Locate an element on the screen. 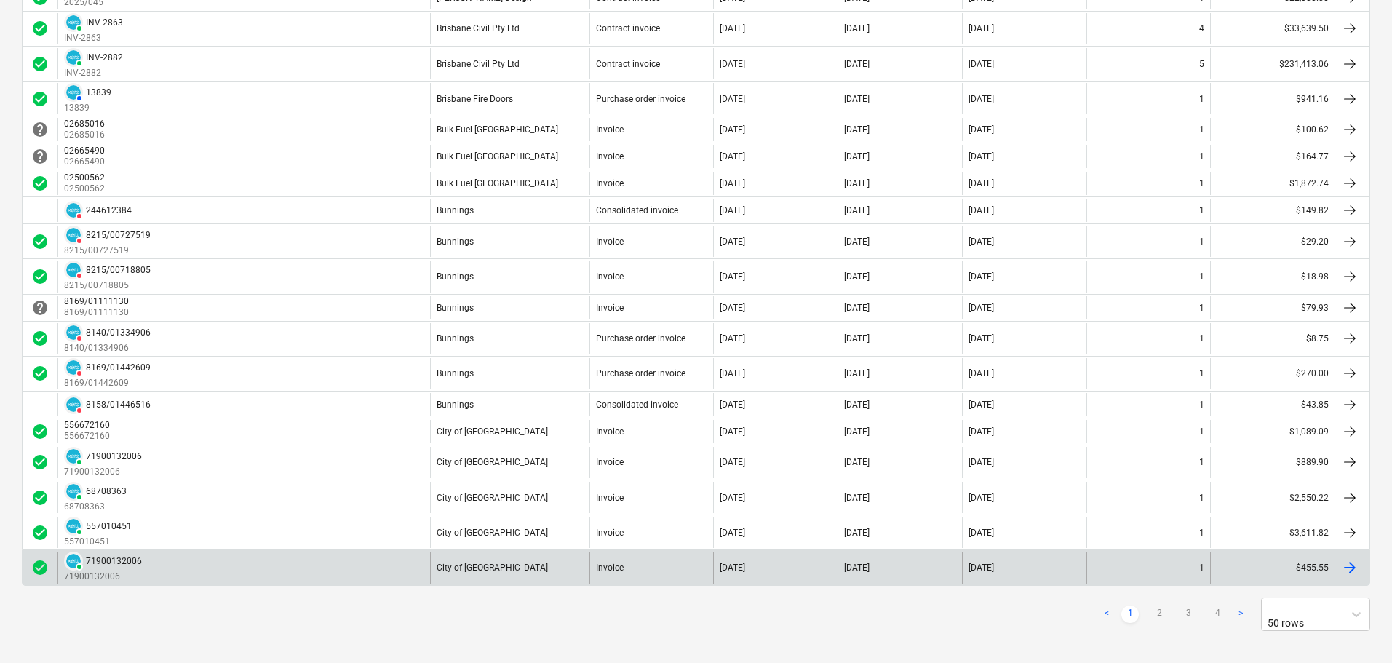  div: 02685016 is located at coordinates (84, 124).